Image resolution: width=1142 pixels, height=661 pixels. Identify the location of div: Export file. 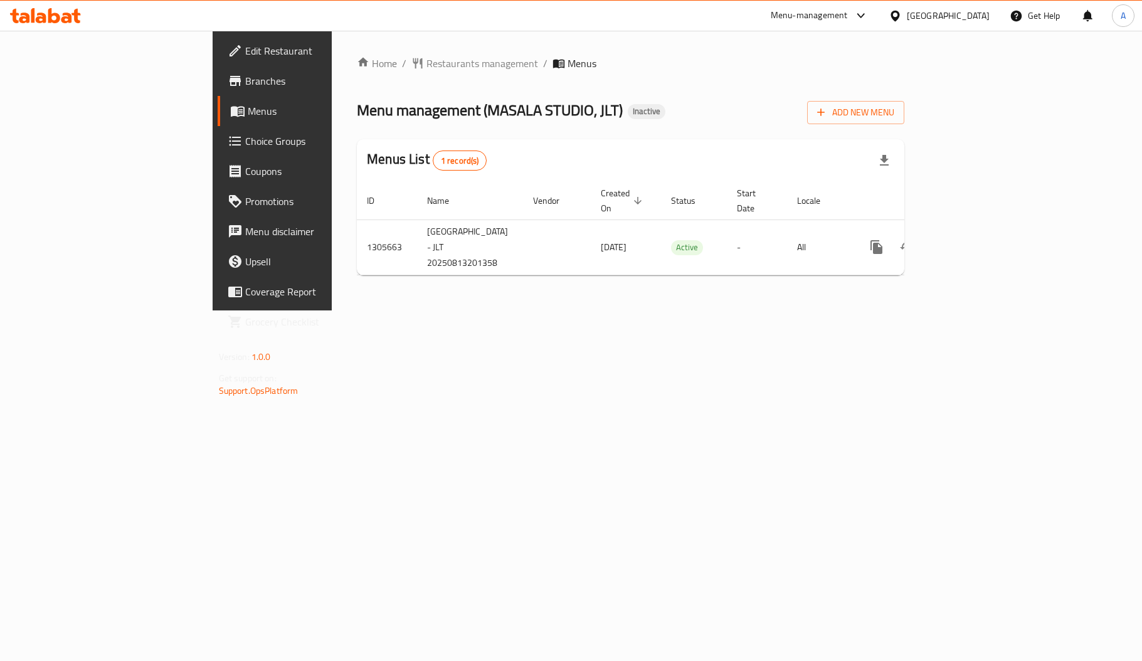
(884, 161).